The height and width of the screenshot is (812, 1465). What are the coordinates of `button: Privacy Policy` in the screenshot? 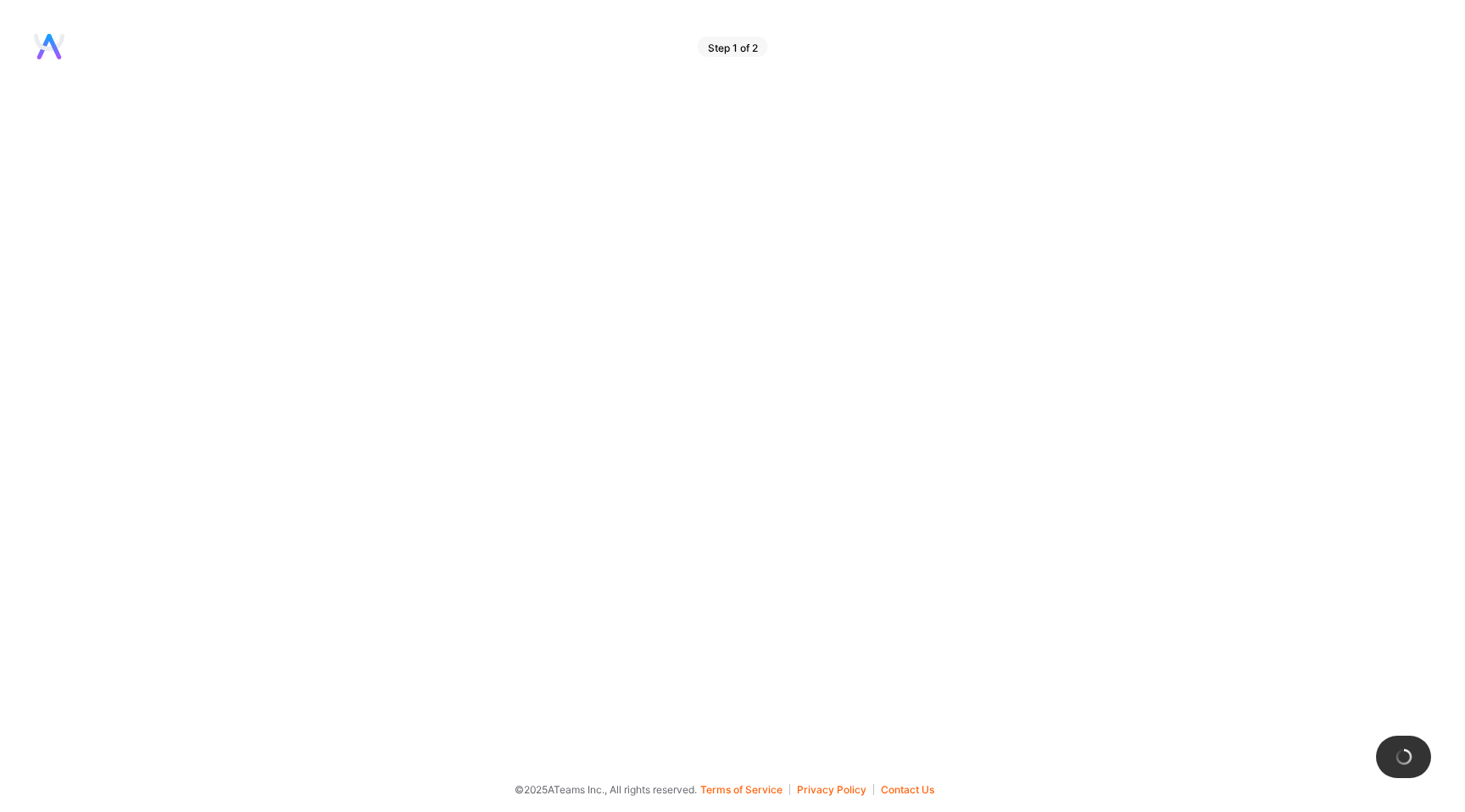 It's located at (835, 789).